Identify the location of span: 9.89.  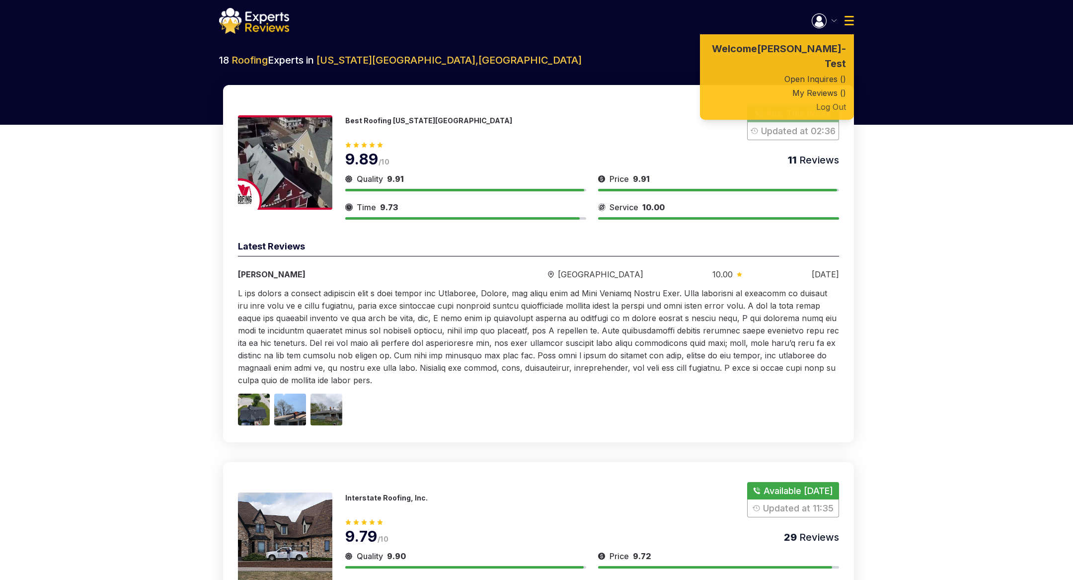
(362, 159).